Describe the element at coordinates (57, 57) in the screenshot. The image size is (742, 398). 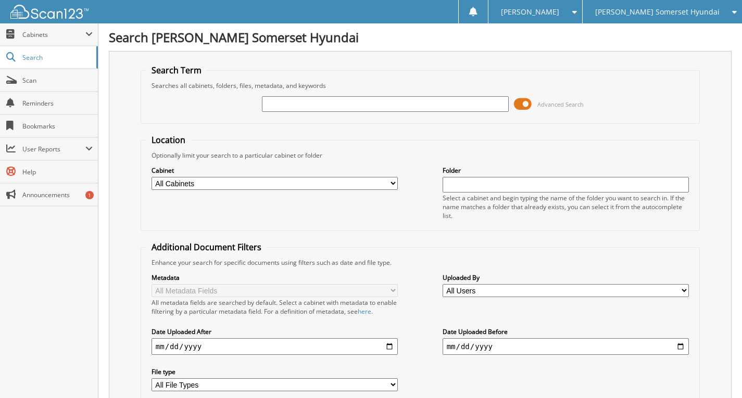
I see `span: Search` at that location.